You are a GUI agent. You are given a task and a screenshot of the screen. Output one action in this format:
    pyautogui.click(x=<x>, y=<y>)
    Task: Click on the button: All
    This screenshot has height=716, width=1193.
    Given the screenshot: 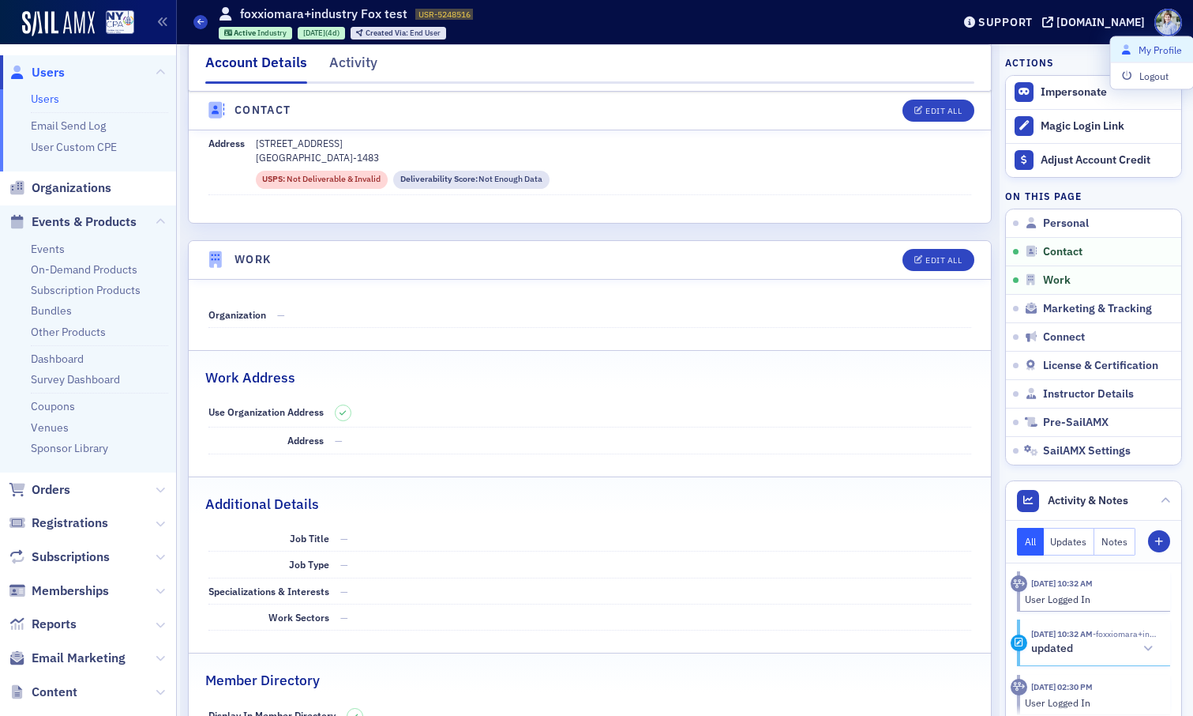 What is the action you would take?
    pyautogui.click(x=1031, y=541)
    